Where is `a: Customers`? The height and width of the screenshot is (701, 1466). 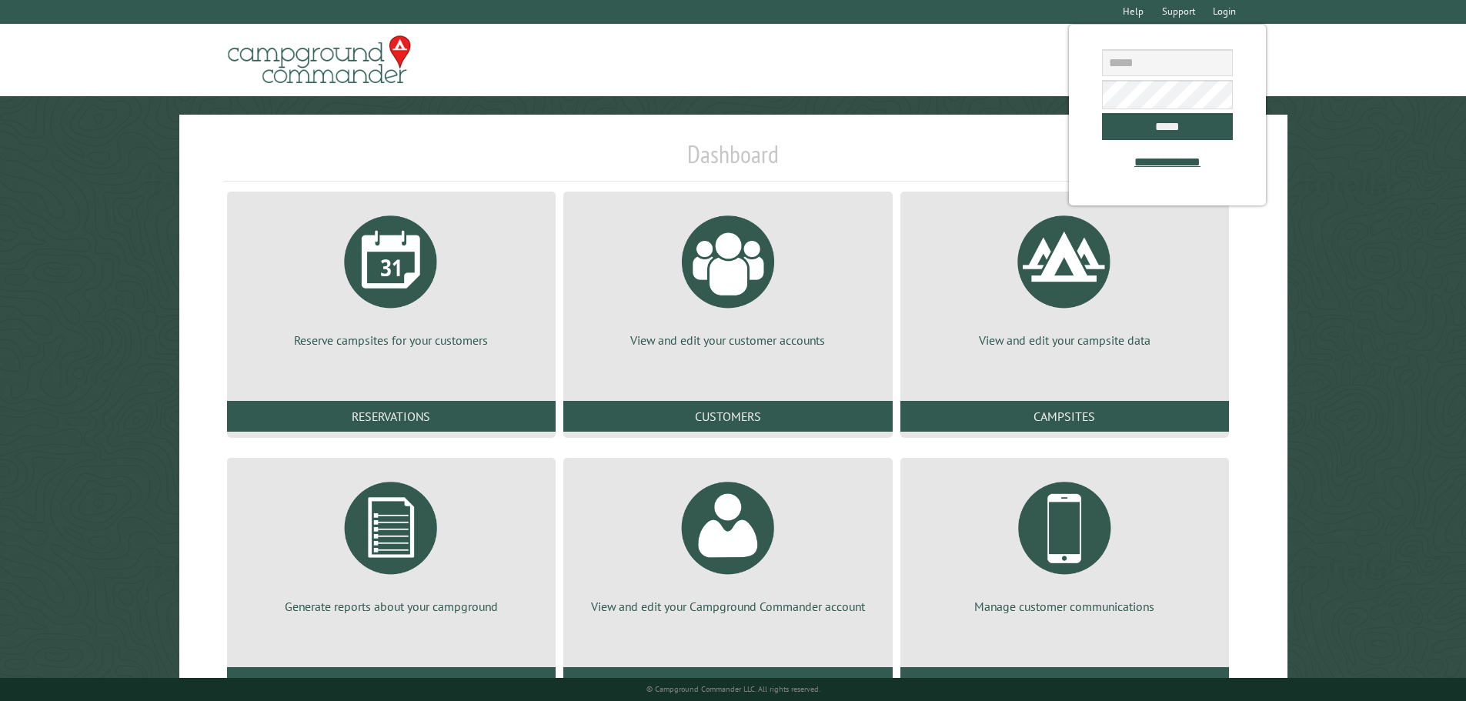 a: Customers is located at coordinates (727, 416).